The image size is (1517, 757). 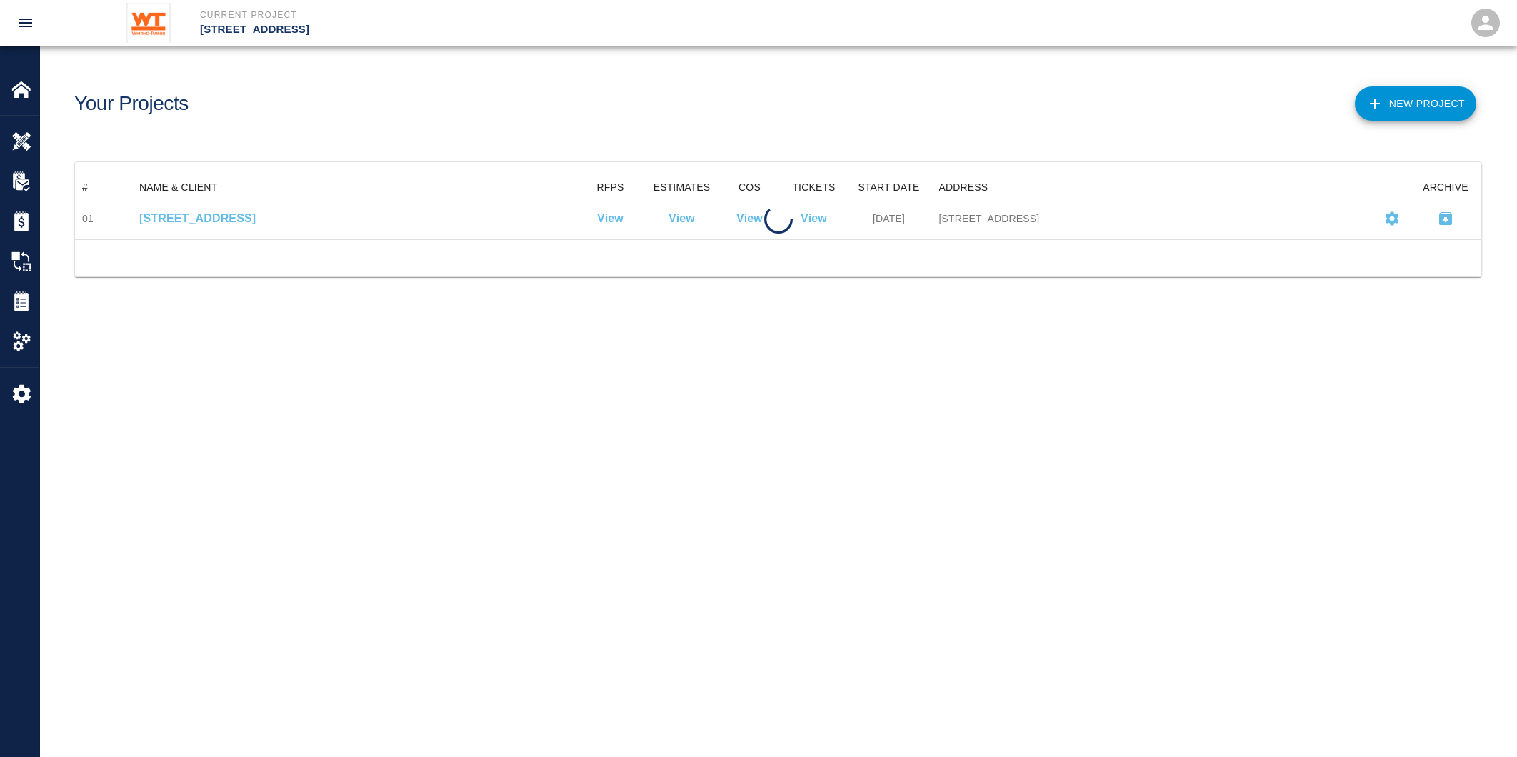 What do you see at coordinates (518, 15) in the screenshot?
I see `p: Current Project` at bounding box center [518, 15].